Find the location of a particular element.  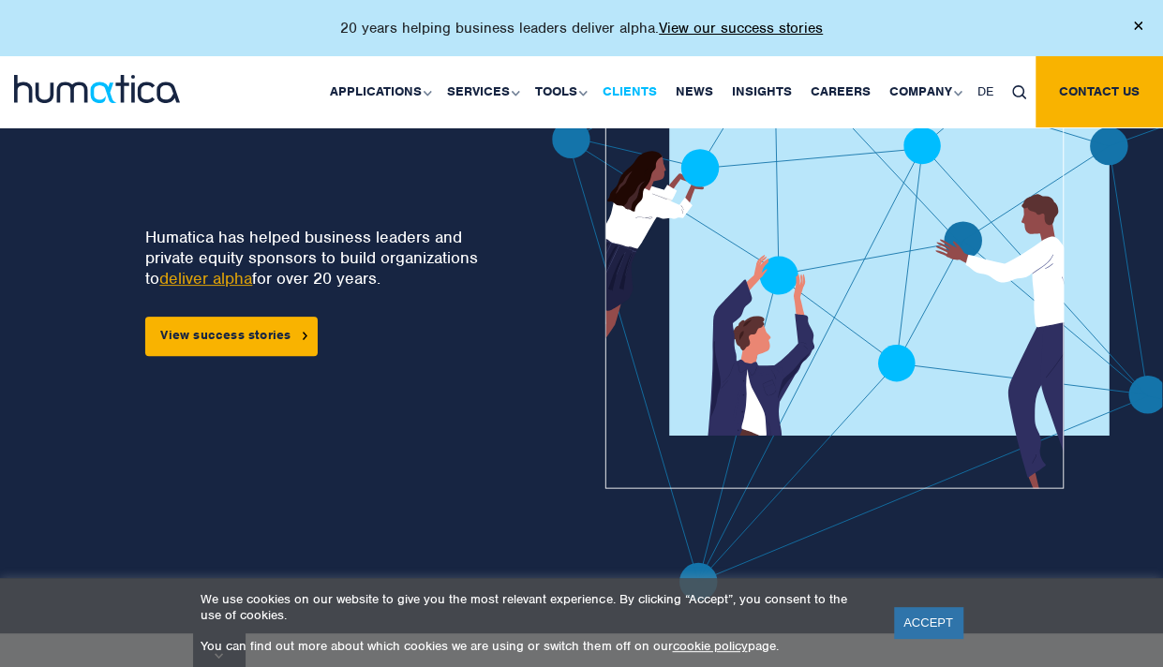

a: Tools is located at coordinates (559, 92).